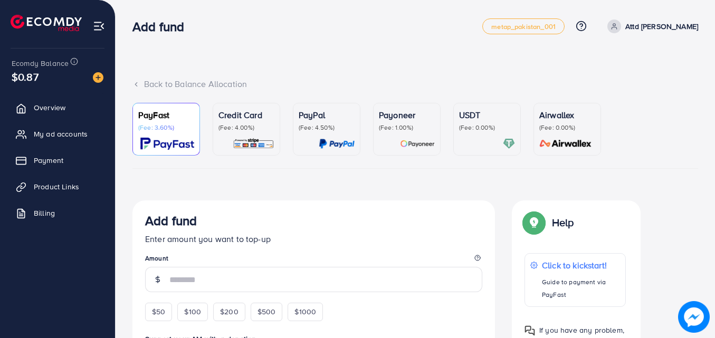 This screenshot has height=338, width=715. I want to click on p: Payoneer, so click(407, 115).